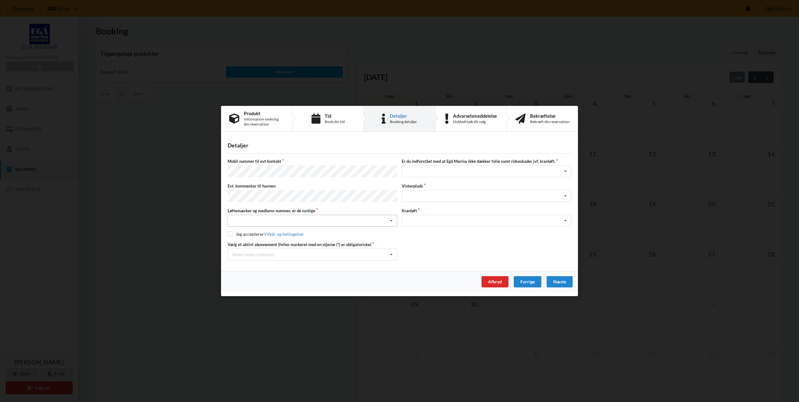 The width and height of the screenshot is (799, 402). I want to click on label: Løftemærker og medlems nummer, er de synlige, so click(312, 211).